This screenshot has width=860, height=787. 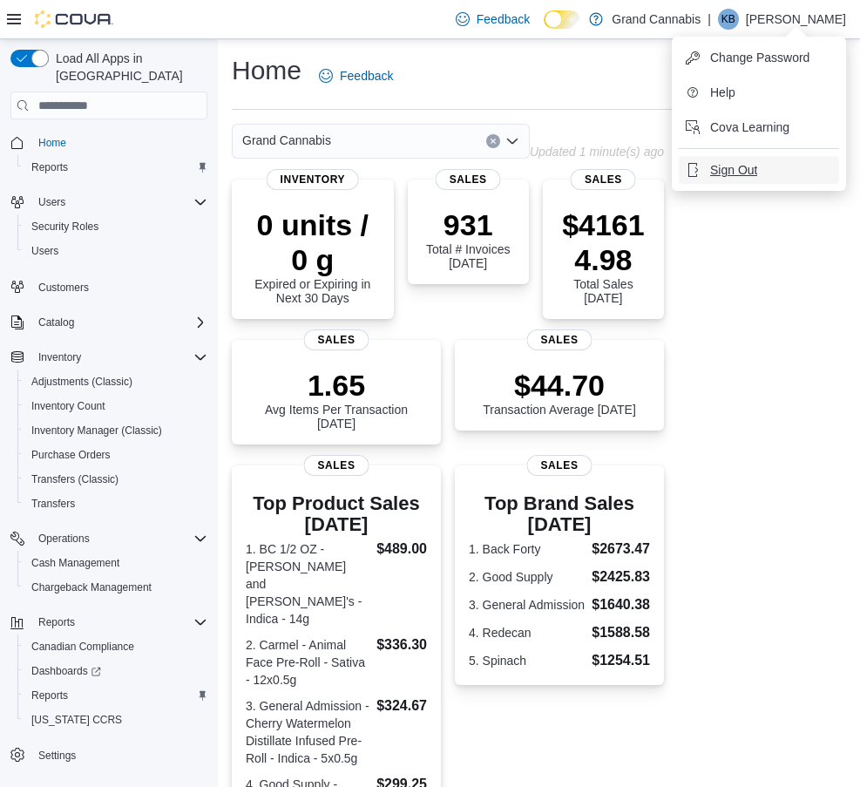 What do you see at coordinates (597, 152) in the screenshot?
I see `p: Updated 1 minute(s) ago` at bounding box center [597, 152].